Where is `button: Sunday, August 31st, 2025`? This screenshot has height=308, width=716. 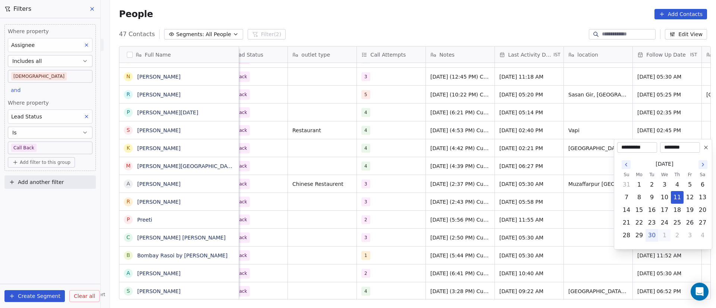 button: Sunday, August 31st, 2025 is located at coordinates (626, 185).